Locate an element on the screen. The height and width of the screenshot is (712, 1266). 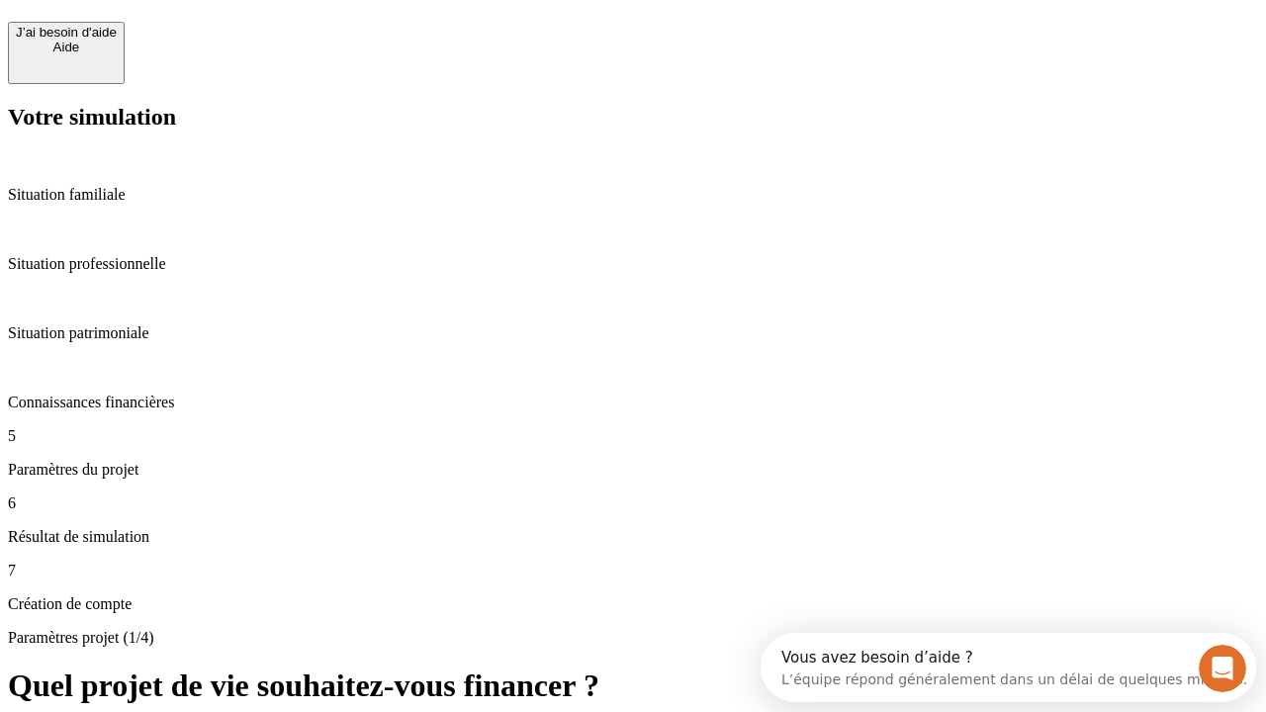
h2: Votre simulation is located at coordinates (633, 117).